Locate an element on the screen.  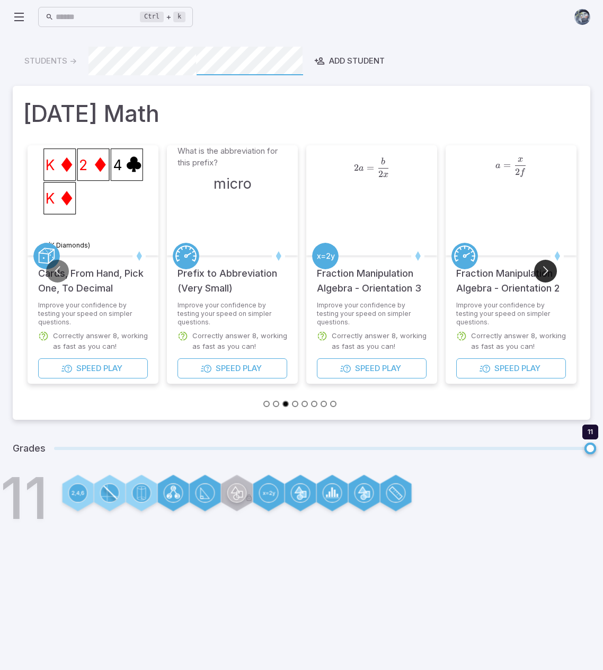
h5: Prefix to Abbreviation (Very Small) is located at coordinates (232, 281).